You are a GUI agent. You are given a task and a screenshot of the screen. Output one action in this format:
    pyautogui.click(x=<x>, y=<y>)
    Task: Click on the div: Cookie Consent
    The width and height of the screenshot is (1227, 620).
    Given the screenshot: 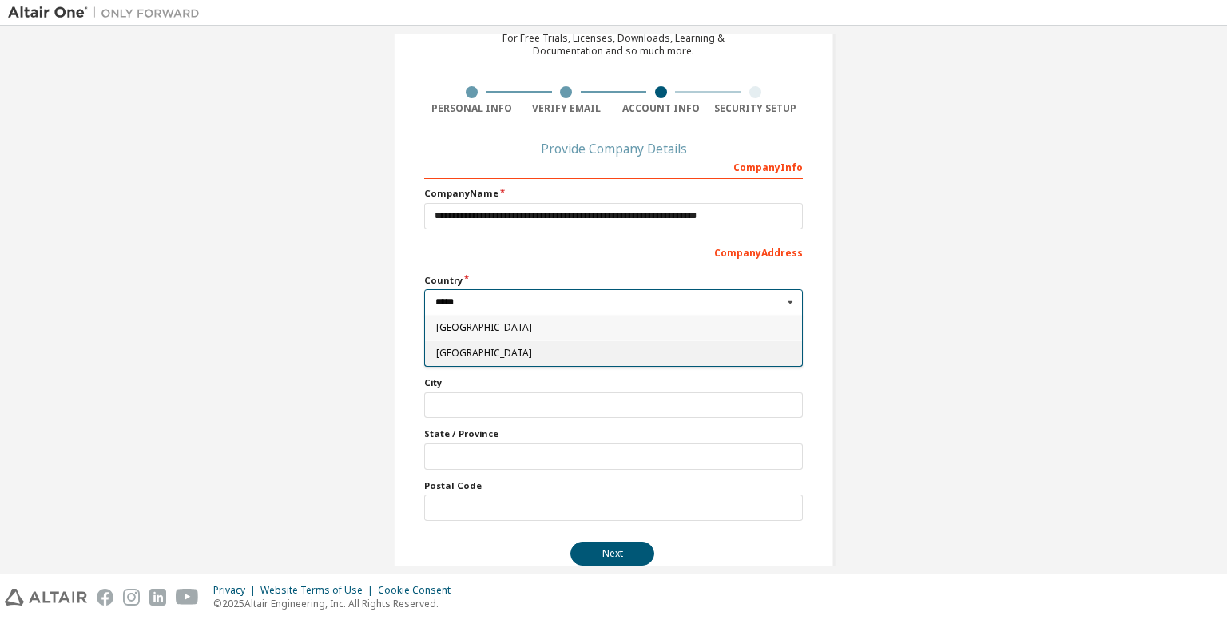 What is the action you would take?
    pyautogui.click(x=419, y=590)
    